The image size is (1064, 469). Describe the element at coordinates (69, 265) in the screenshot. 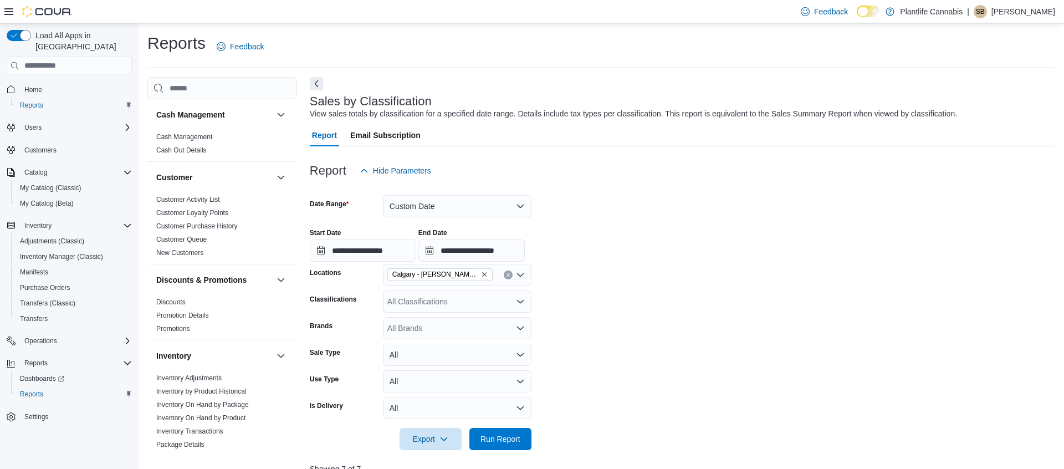

I see `nav: Complex example` at that location.